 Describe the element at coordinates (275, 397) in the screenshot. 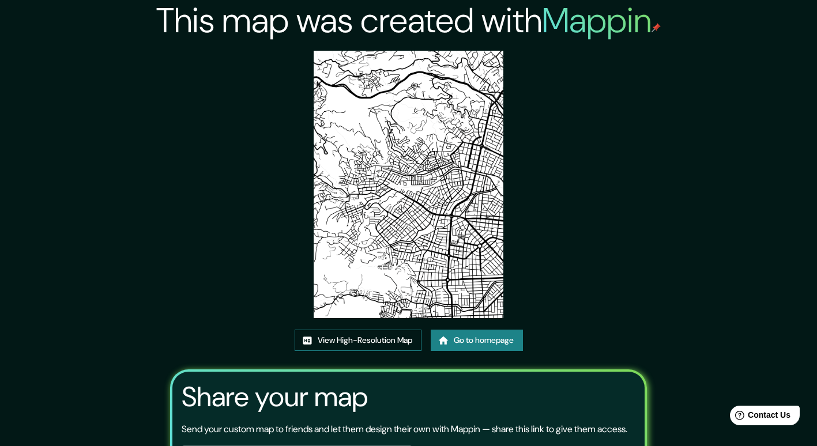

I see `h3: Share your map` at that location.